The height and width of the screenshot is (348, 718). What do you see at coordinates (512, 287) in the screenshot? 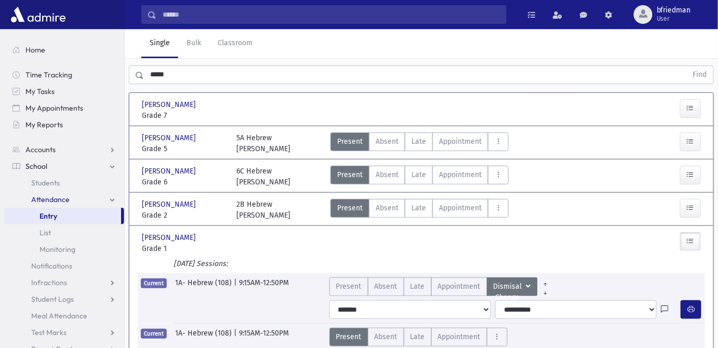
I see `button: Dismisal Change` at bounding box center [512, 287].